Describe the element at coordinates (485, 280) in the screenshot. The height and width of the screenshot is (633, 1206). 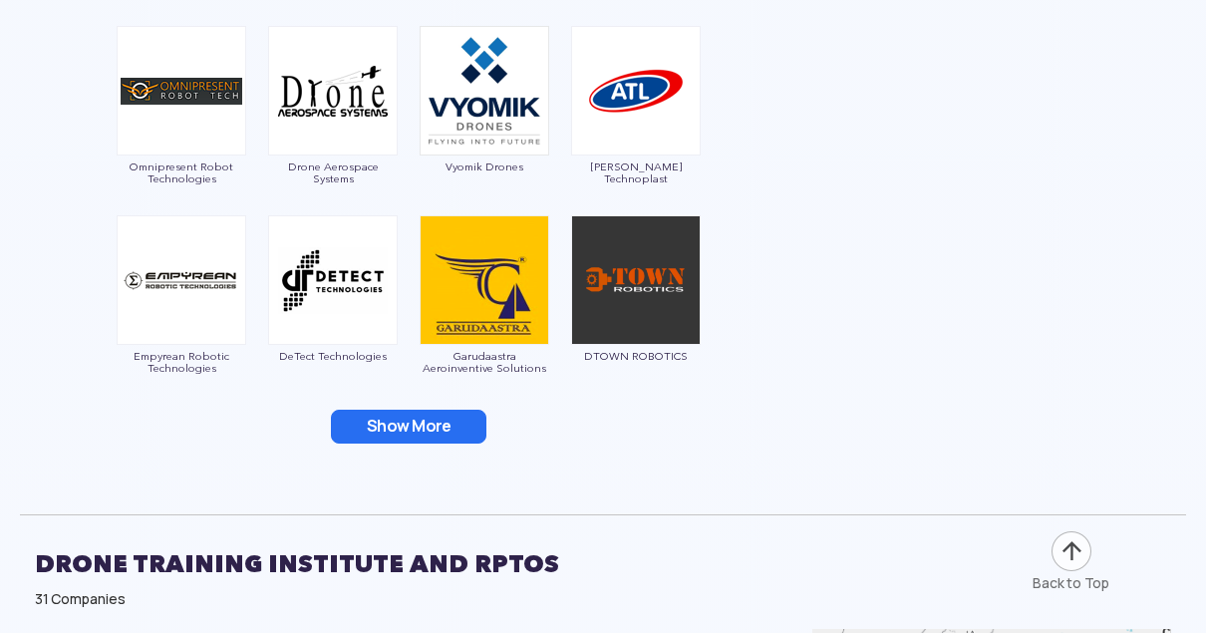
I see `img: ic_garudaastra.png` at that location.